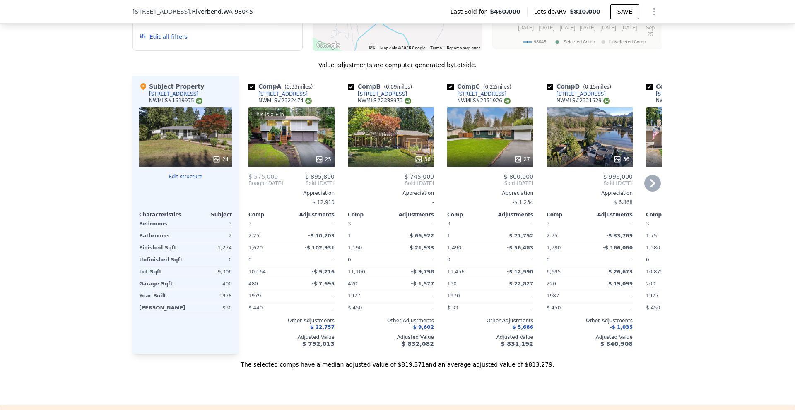  Describe the element at coordinates (617, 248) in the screenshot. I see `span: -$ 166,060` at that location.